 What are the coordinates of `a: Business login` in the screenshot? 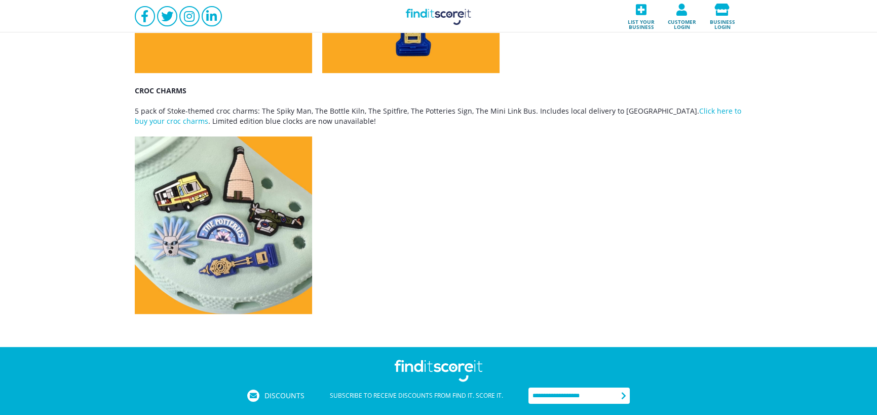 It's located at (723, 16).